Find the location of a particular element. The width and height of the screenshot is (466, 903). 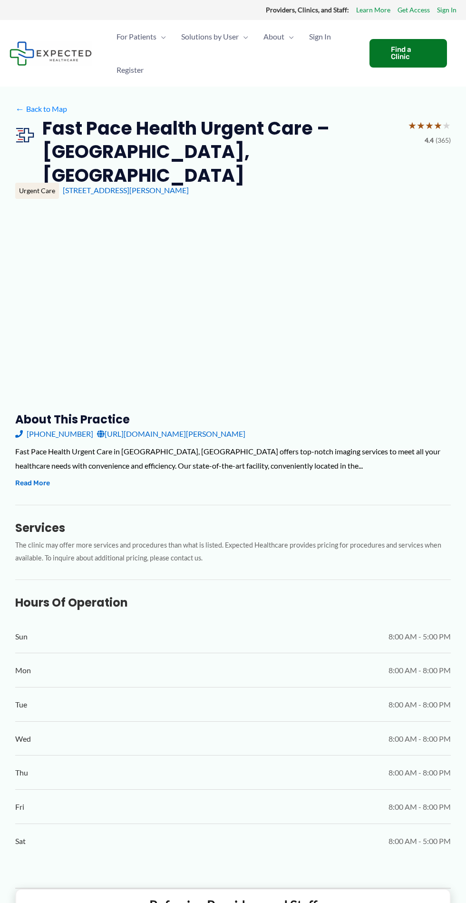

span: 4.4 is located at coordinates (429, 140).